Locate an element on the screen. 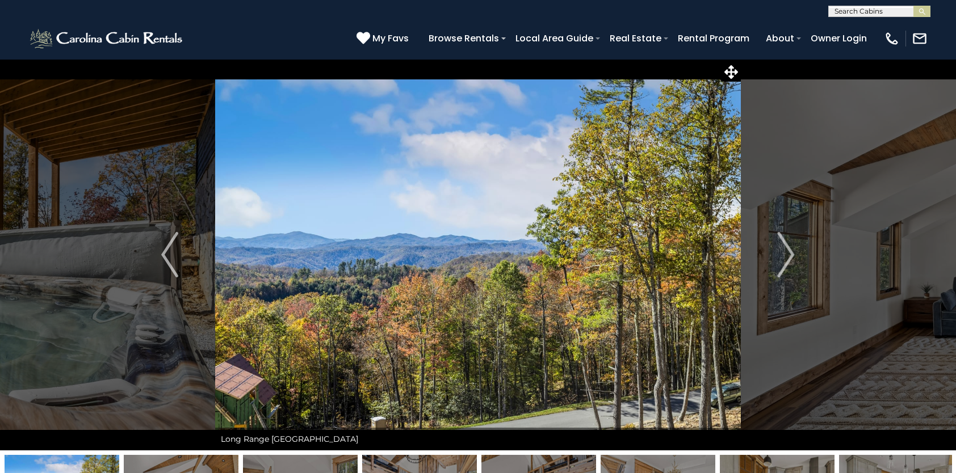  span: My Favs is located at coordinates (391, 38).